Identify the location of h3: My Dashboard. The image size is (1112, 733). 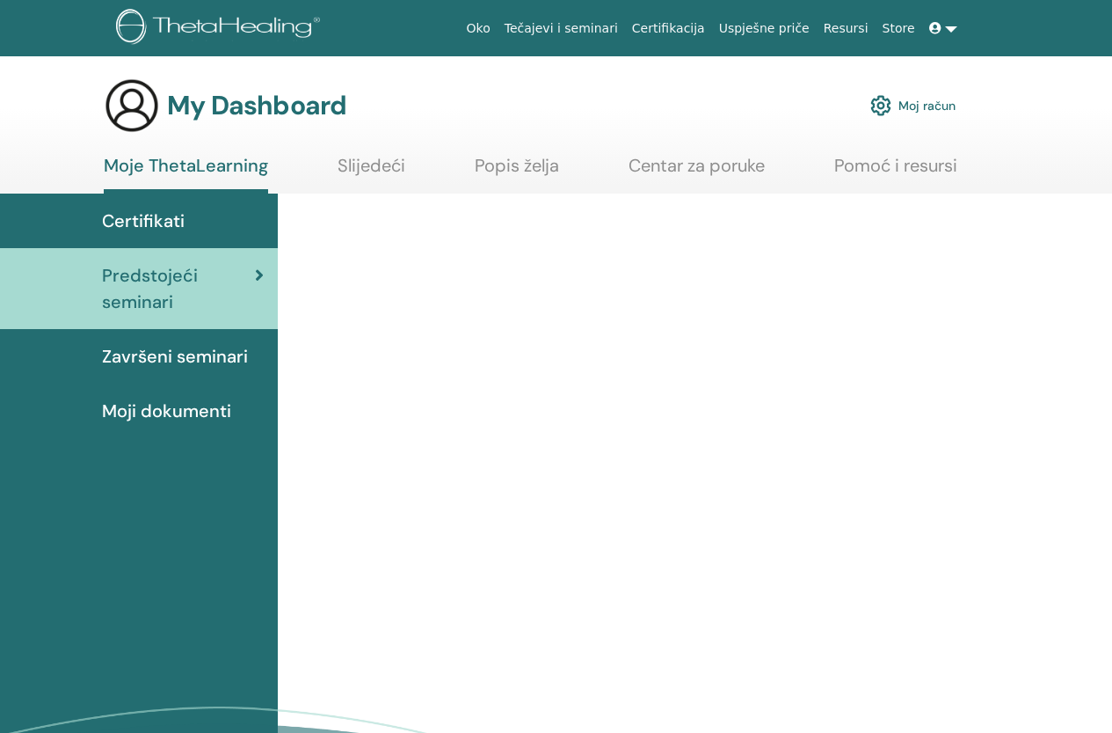
(257, 106).